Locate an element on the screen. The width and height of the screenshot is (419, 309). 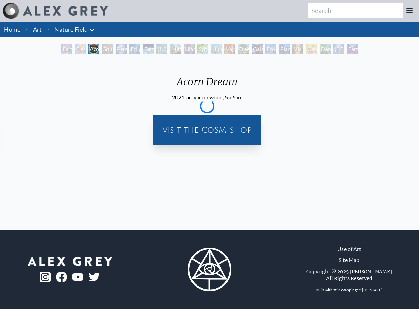
a: Art is located at coordinates (37, 29).